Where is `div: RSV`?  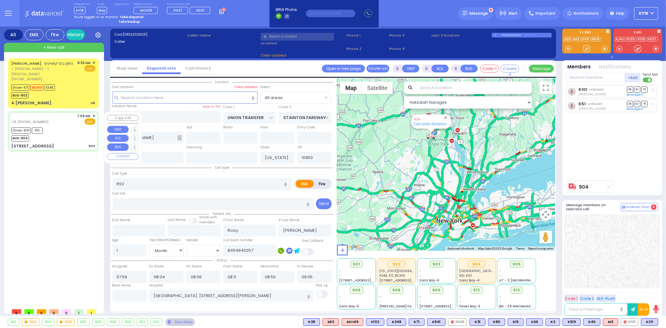
div: RSV is located at coordinates (92, 146).